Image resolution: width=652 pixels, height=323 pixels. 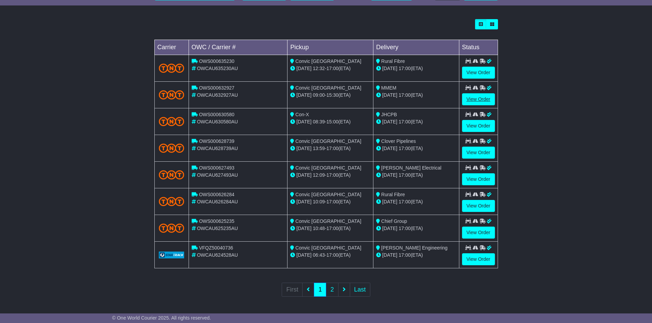 I want to click on a: 1, so click(x=320, y=290).